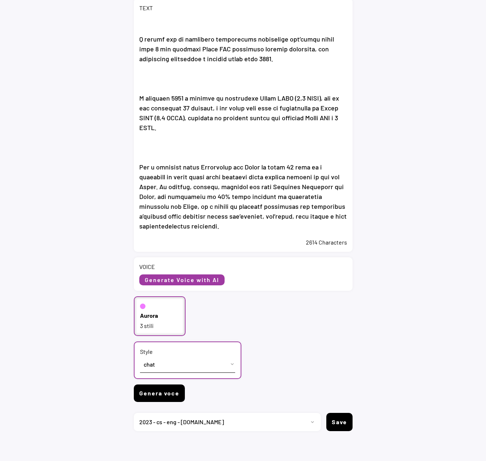 The image size is (486, 461). Describe the element at coordinates (146, 8) in the screenshot. I see `div: TEXT` at that location.